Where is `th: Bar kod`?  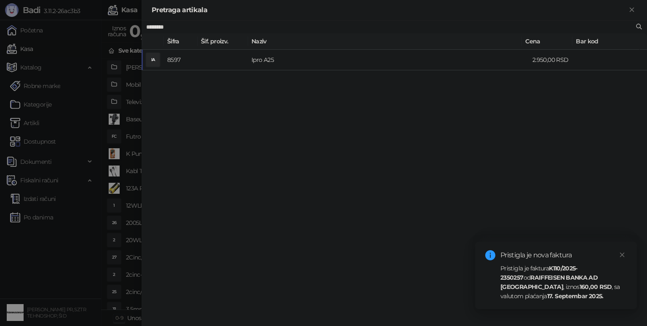
th: Bar kod is located at coordinates (606, 41).